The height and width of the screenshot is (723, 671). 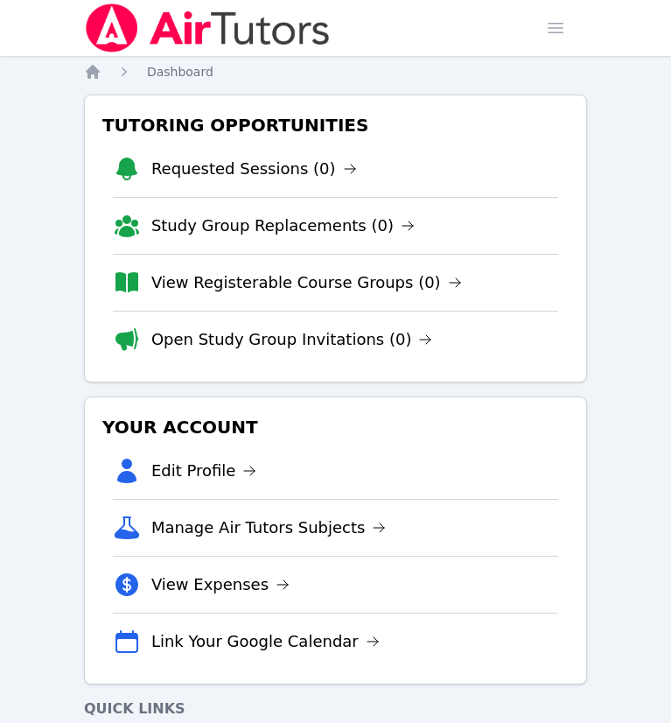 What do you see at coordinates (180, 72) in the screenshot?
I see `a: Dashboard` at bounding box center [180, 72].